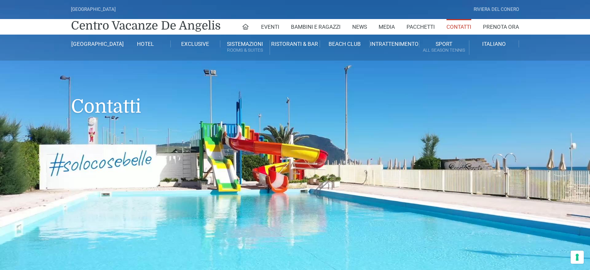 The height and width of the screenshot is (270, 590). Describe the element at coordinates (501, 27) in the screenshot. I see `a: Prenota Ora` at that location.